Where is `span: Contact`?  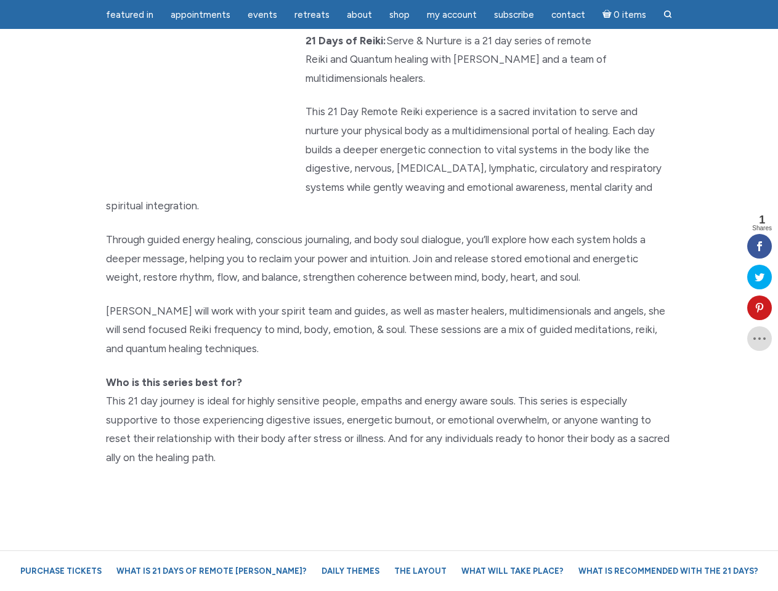
span: Contact is located at coordinates (568, 15).